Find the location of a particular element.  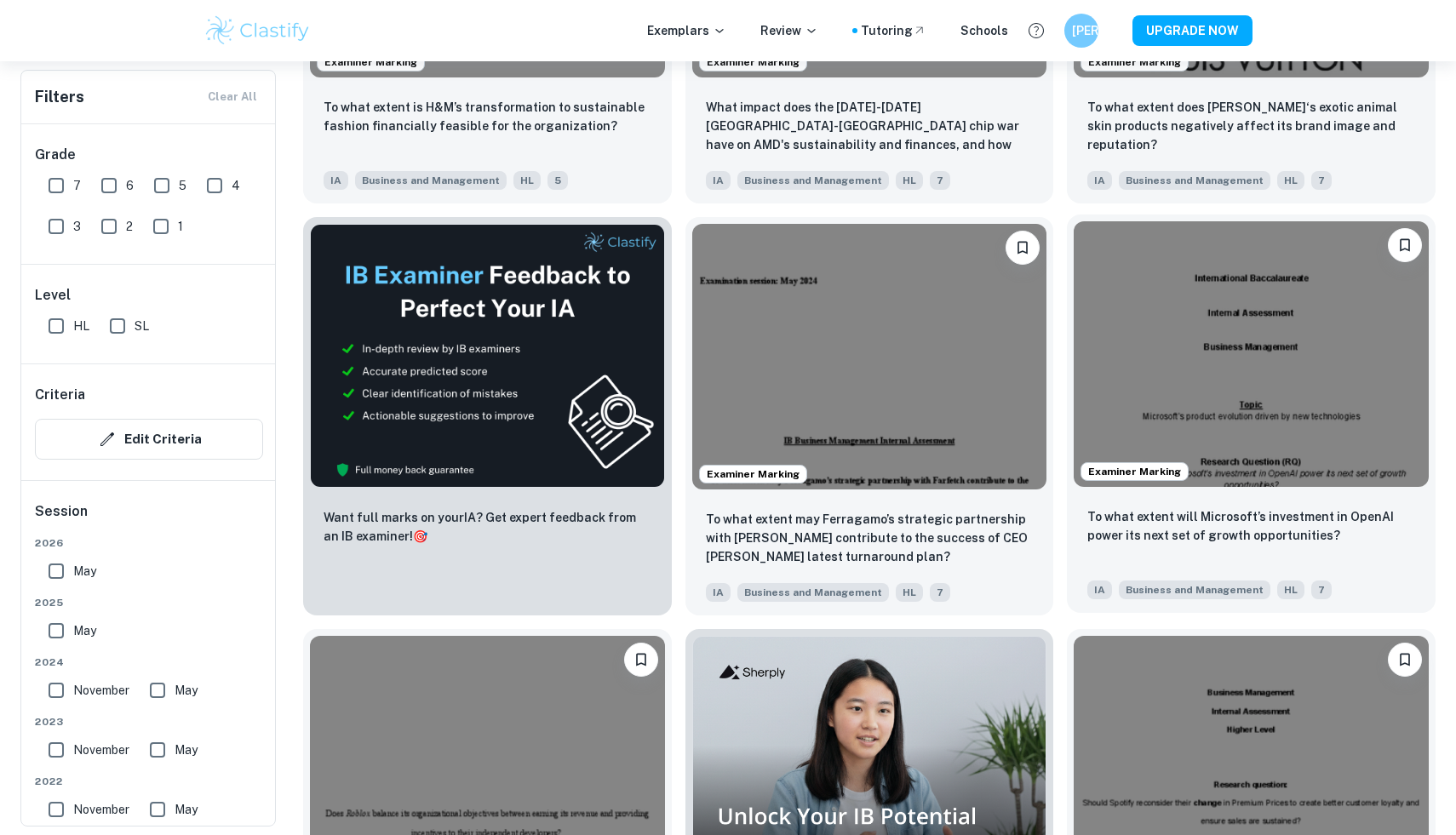

img: Clastify logo is located at coordinates (257, 31).